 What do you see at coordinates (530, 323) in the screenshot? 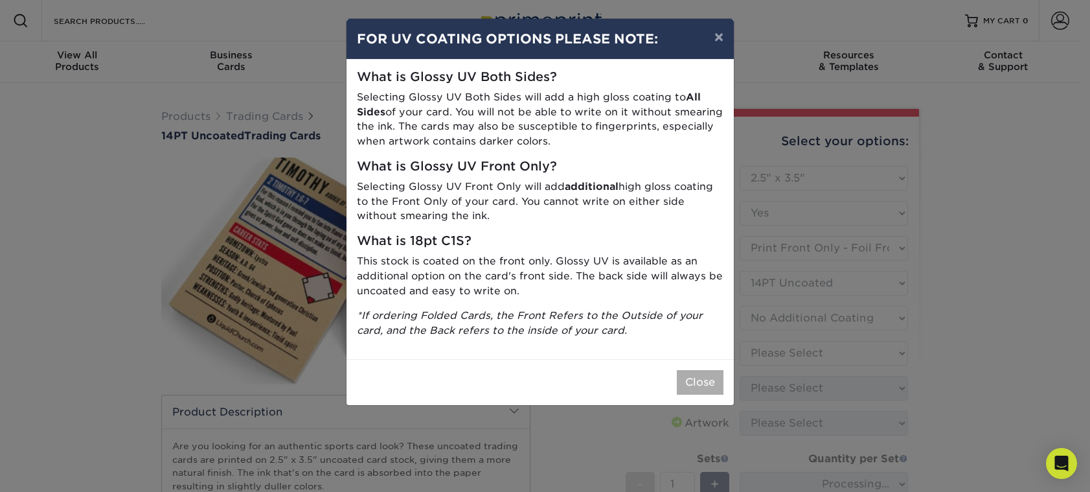
I see `i: *If ordering Folded Cards, the Front Refers to the Outside of your card, and the Back refers to t...` at bounding box center [530, 323].